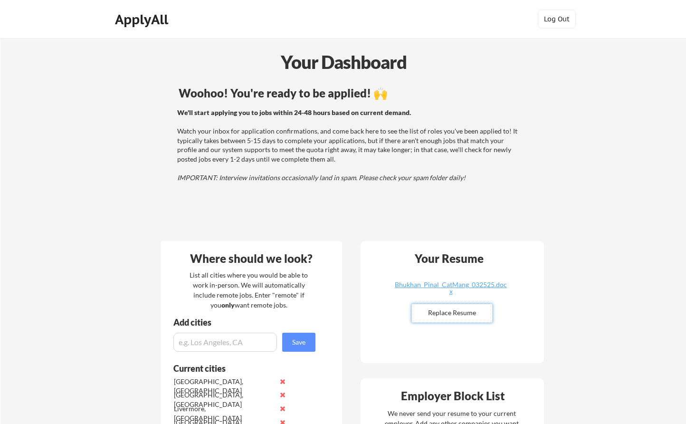  I want to click on div: Current cities, so click(239, 368).